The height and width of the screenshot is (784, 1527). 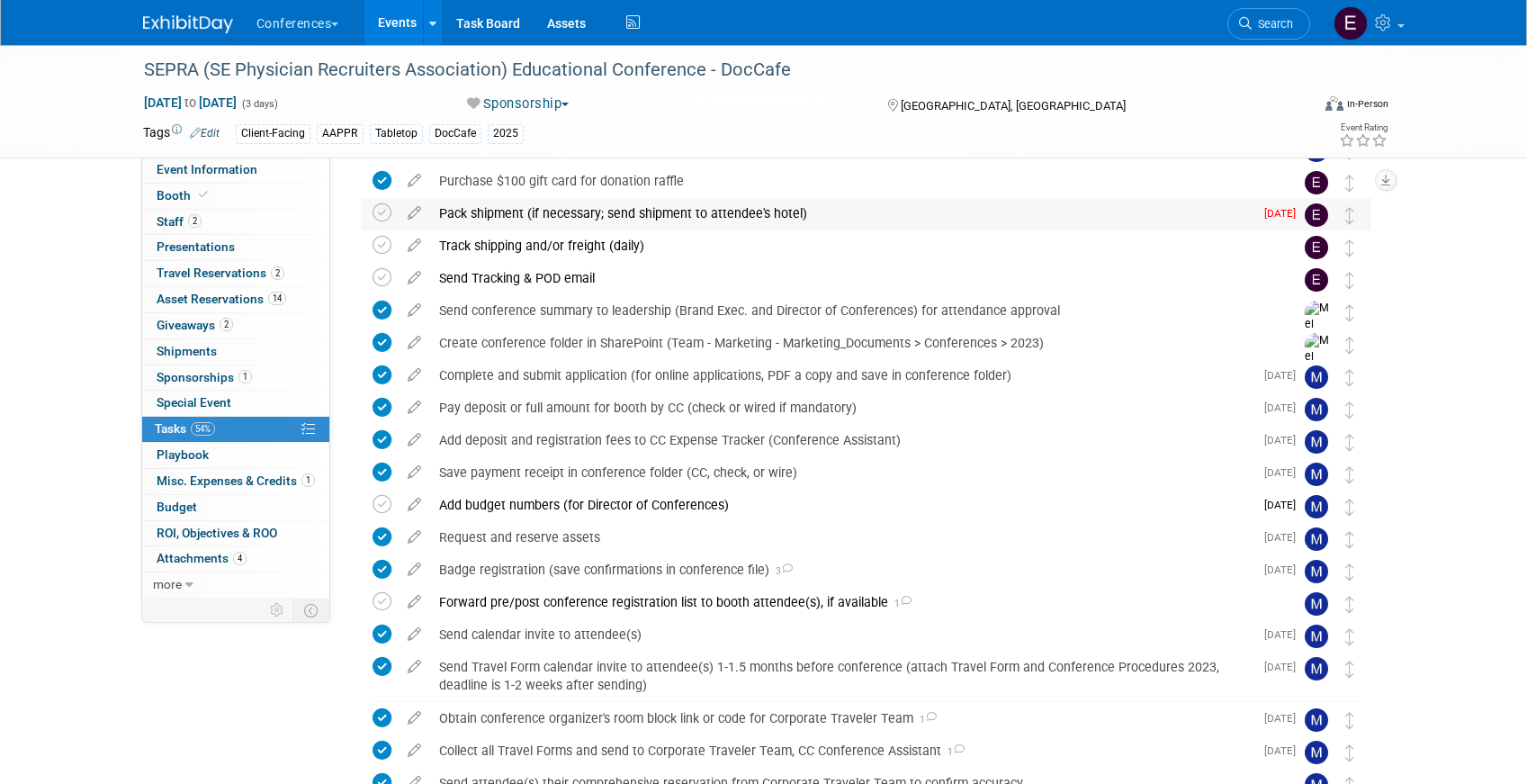 I want to click on div: Add deposit and registration fees to CC Expense Tracker (Conference Assistant), so click(x=841, y=439).